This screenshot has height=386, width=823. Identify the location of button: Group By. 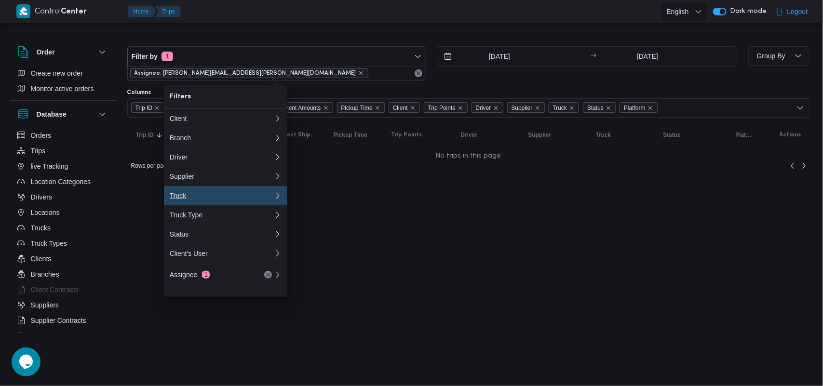
(779, 56).